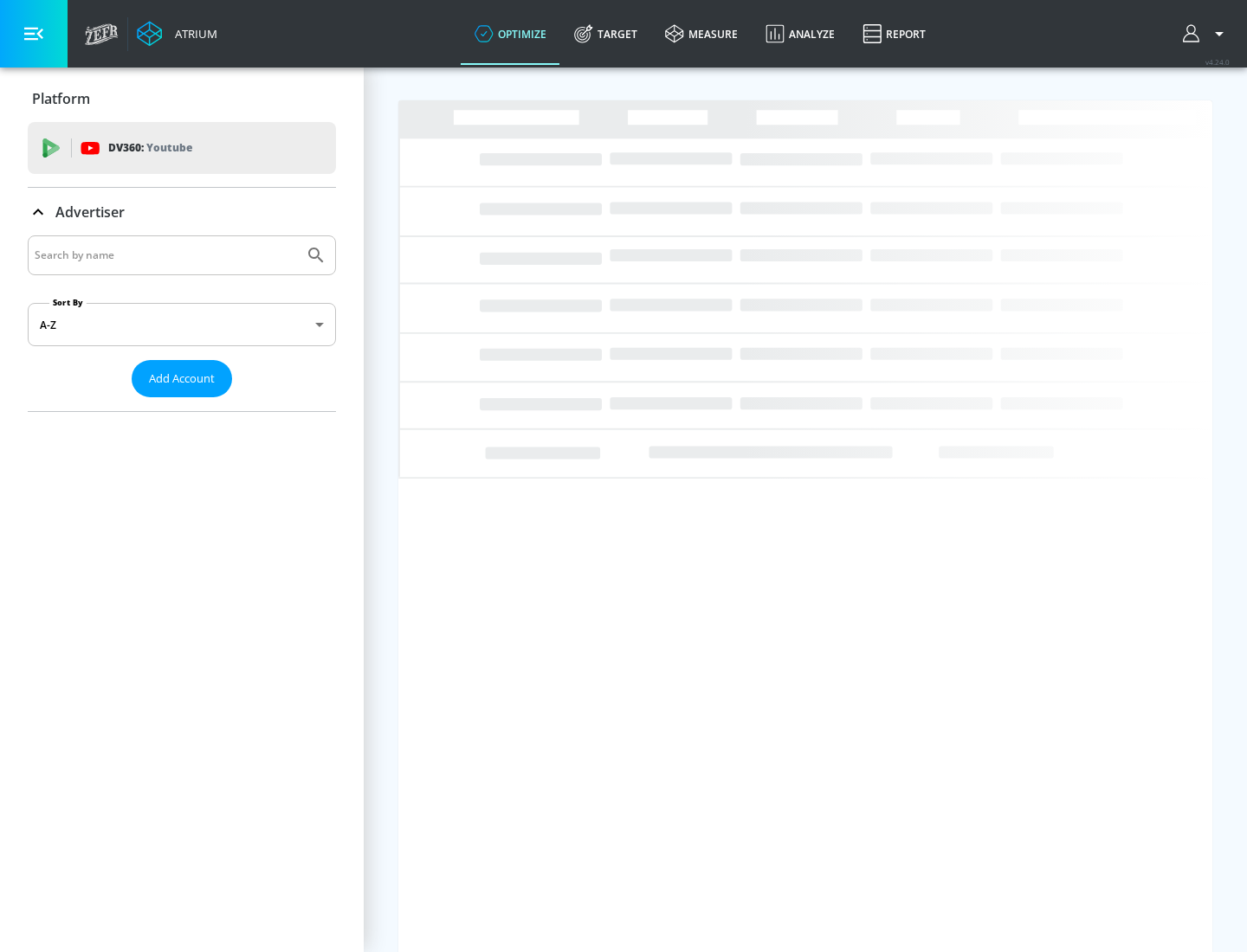 Image resolution: width=1247 pixels, height=952 pixels. I want to click on div: Atrium, so click(192, 33).